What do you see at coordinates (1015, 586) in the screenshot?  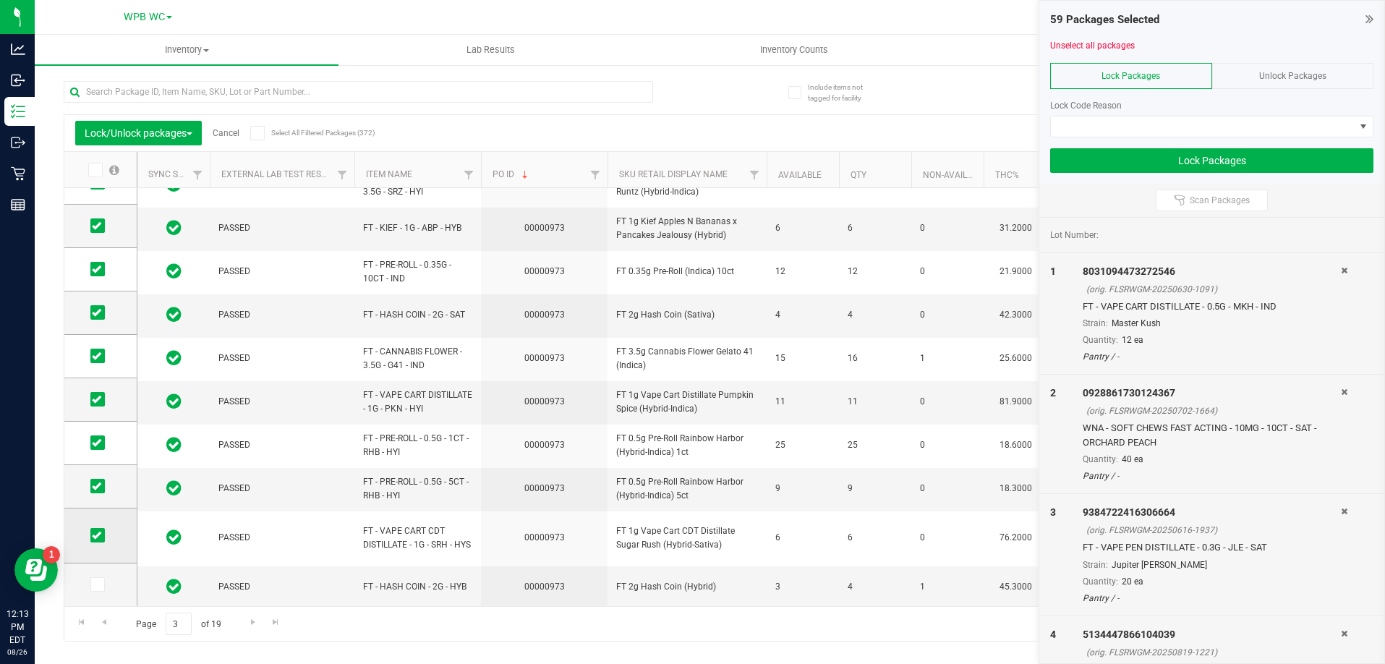 I see `span: 45.3000` at bounding box center [1015, 586].